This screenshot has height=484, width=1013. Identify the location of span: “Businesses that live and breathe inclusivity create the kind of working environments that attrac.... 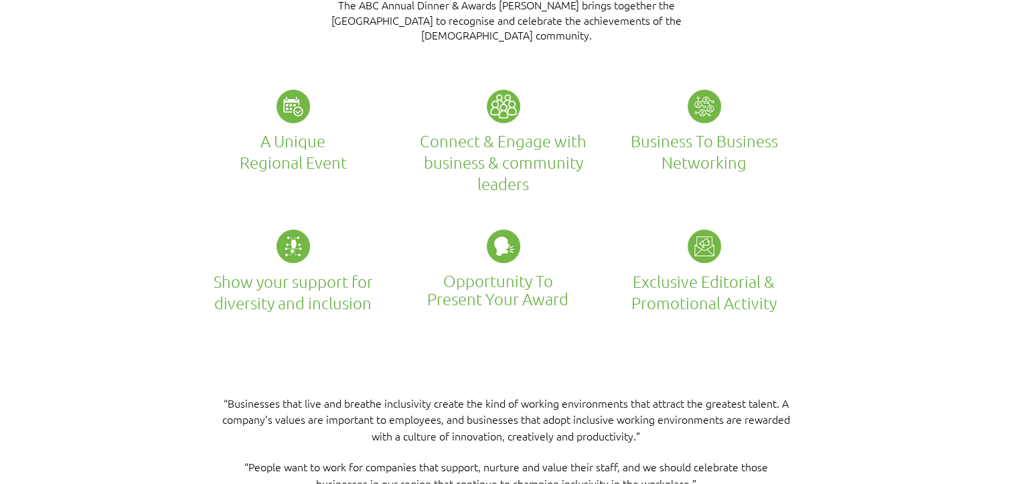
(506, 419).